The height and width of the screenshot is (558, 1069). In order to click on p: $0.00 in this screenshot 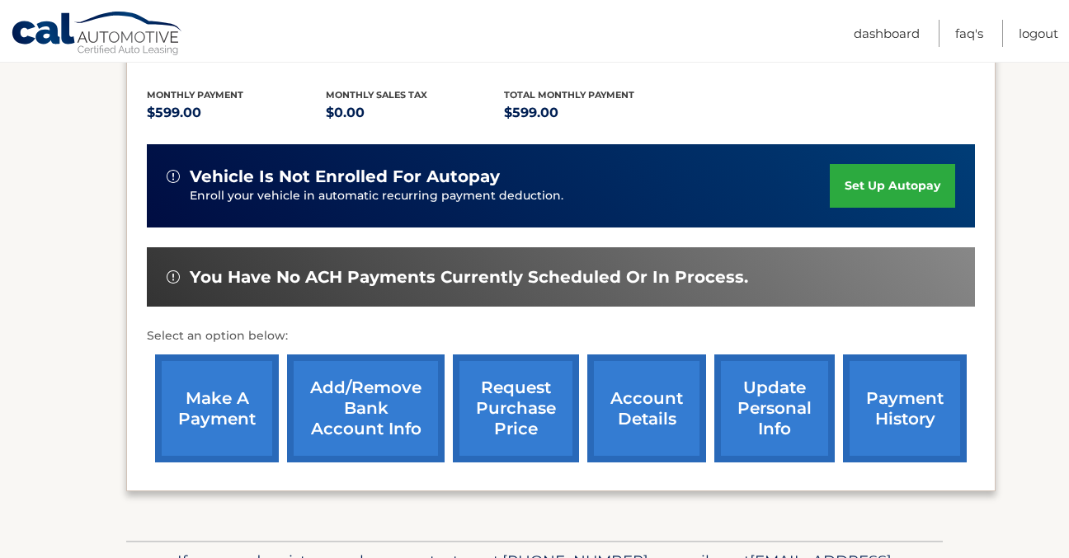, I will do `click(415, 113)`.